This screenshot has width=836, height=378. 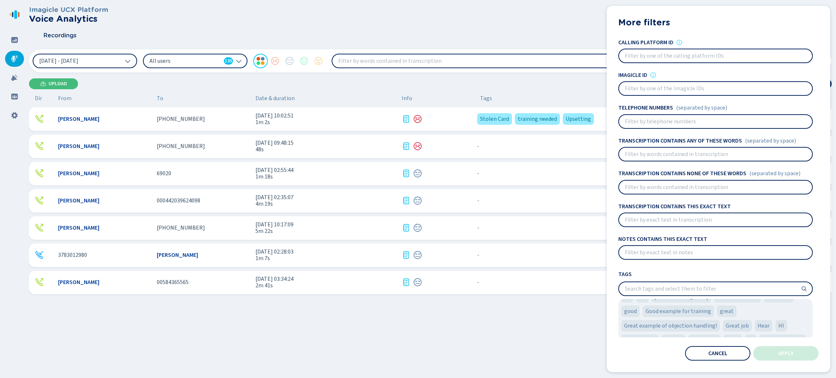 What do you see at coordinates (764, 326) in the screenshot?
I see `div: Hear` at bounding box center [764, 326].